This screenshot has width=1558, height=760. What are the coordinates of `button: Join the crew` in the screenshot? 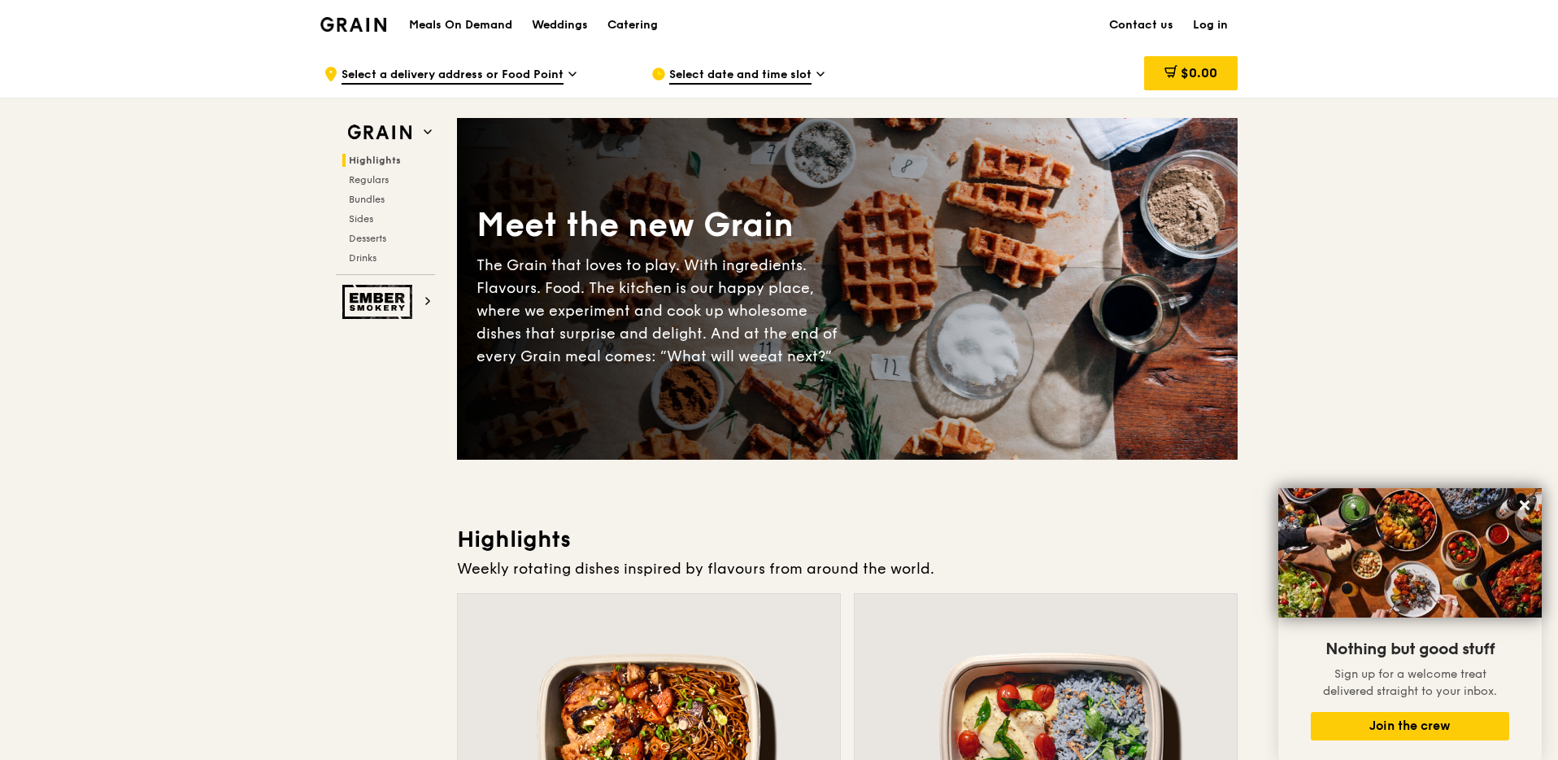 It's located at (1410, 726).